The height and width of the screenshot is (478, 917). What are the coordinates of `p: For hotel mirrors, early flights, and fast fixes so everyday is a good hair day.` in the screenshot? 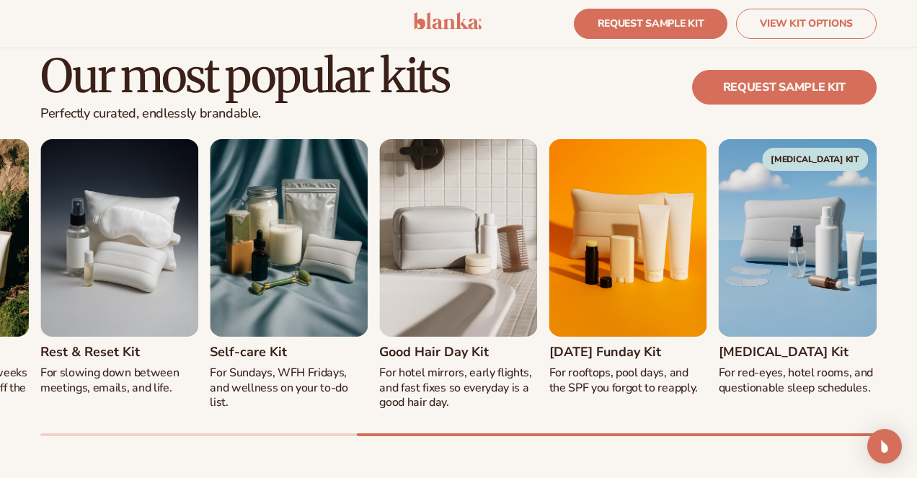 It's located at (458, 388).